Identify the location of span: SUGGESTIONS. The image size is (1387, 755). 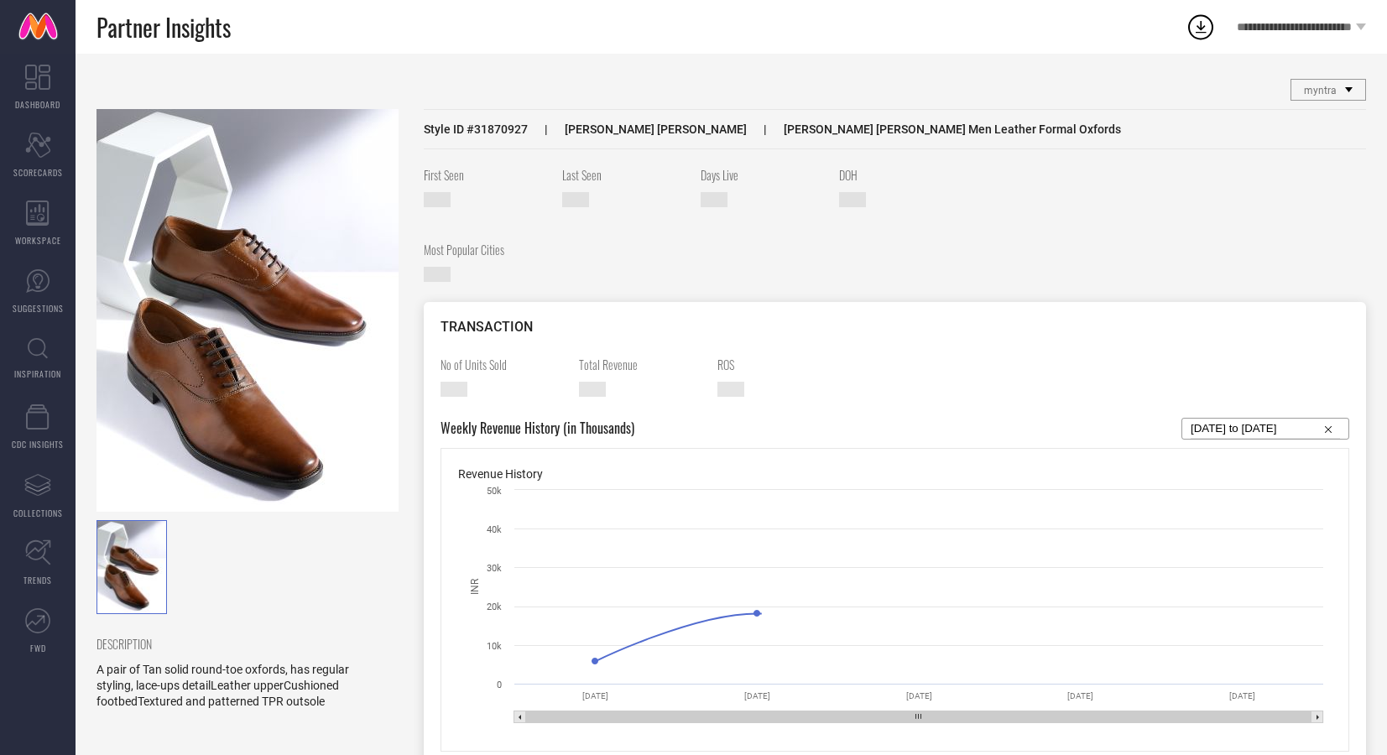
(38, 308).